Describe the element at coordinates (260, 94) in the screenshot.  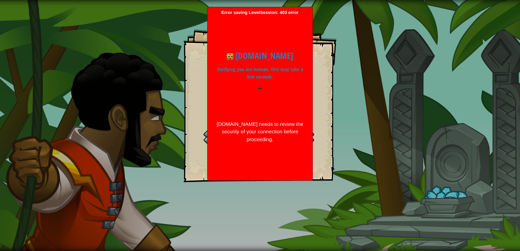
I see `span: Error saving LevelSession: 403 error` at that location.